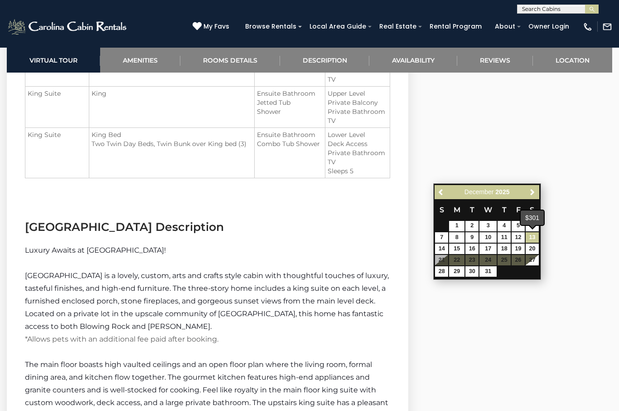 The height and width of the screenshot is (411, 619). What do you see at coordinates (472, 271) in the screenshot?
I see `a: 30` at bounding box center [472, 271].